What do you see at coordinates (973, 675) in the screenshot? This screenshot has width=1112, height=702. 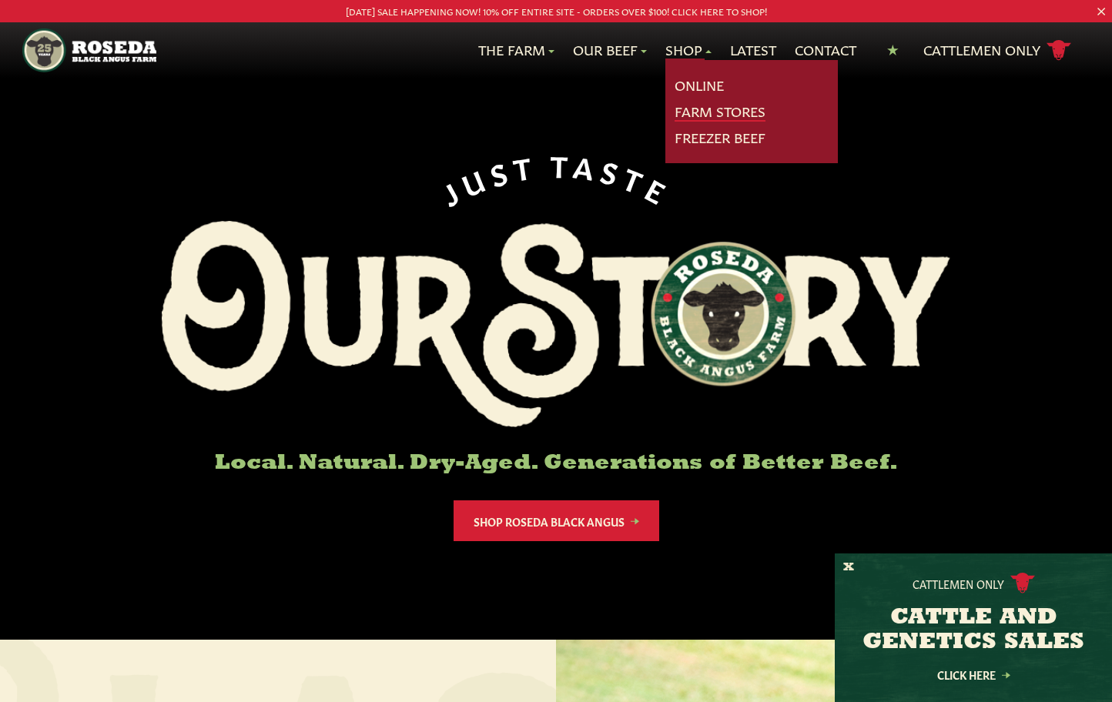 I see `a: Click Here` at bounding box center [973, 675].